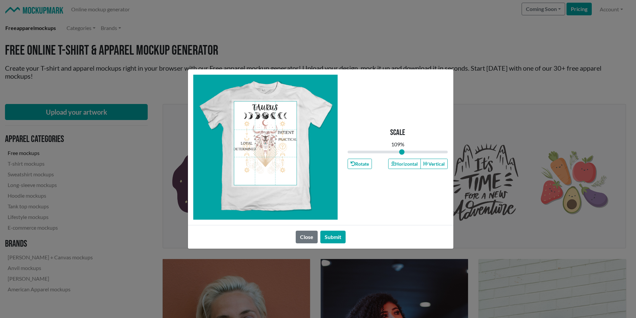 This screenshot has width=636, height=318. Describe the element at coordinates (405, 163) in the screenshot. I see `button: Horizontal` at that location.